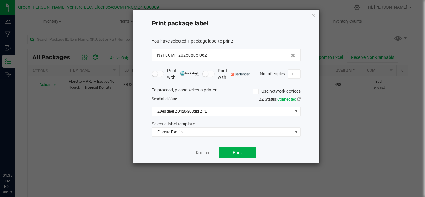  I want to click on div: Select a label template., so click(226, 124).